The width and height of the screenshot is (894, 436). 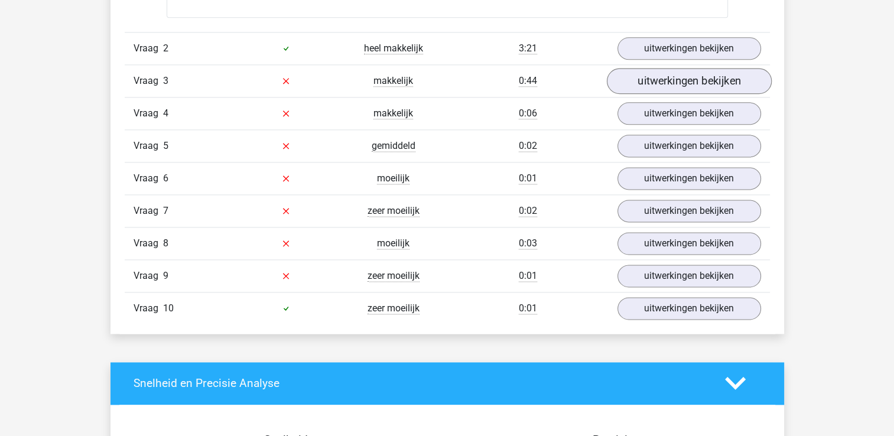 What do you see at coordinates (165, 113) in the screenshot?
I see `span: 4` at bounding box center [165, 113].